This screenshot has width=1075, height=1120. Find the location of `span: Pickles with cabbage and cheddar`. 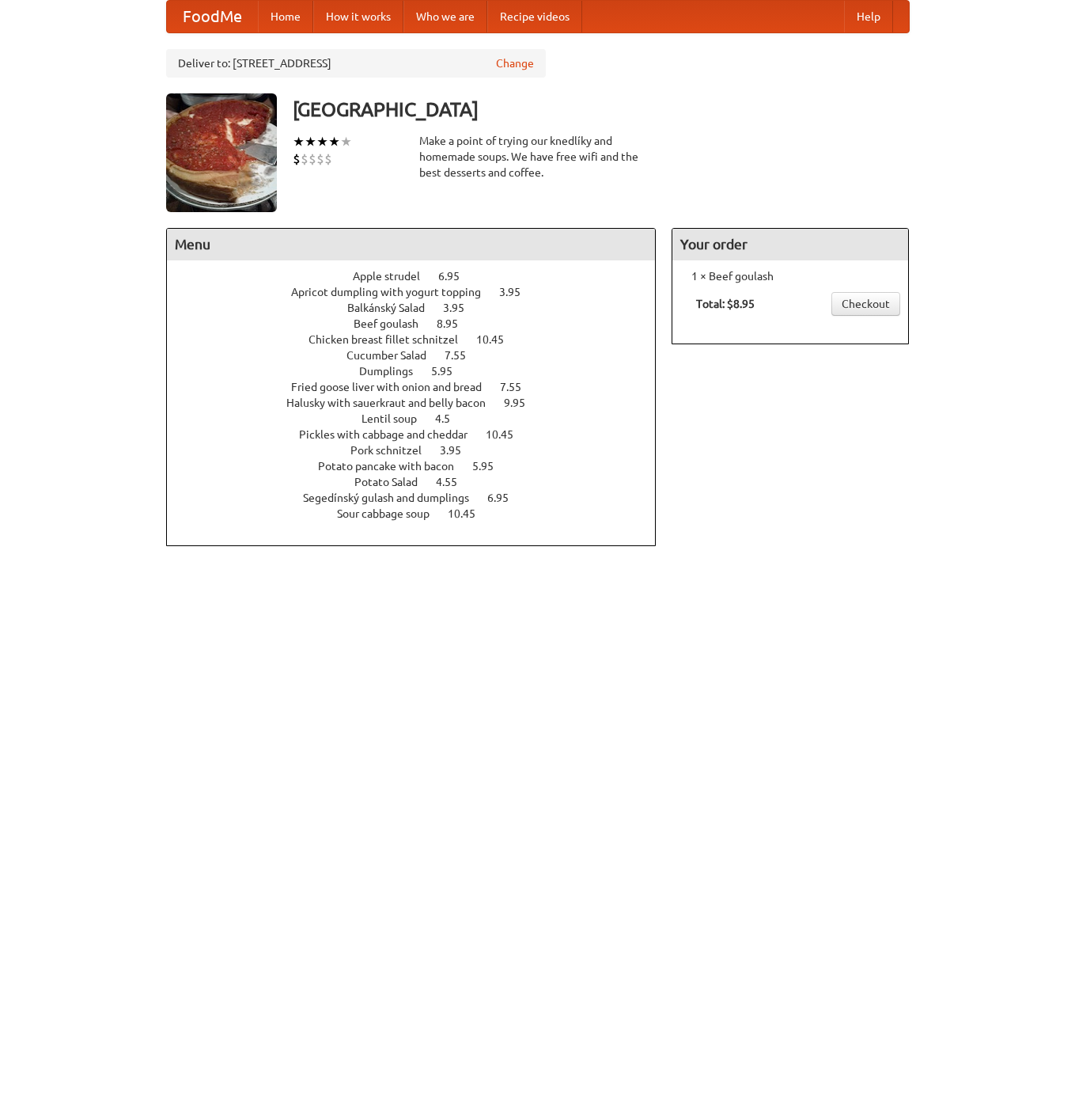

span: Pickles with cabbage and cheddar is located at coordinates (391, 434).